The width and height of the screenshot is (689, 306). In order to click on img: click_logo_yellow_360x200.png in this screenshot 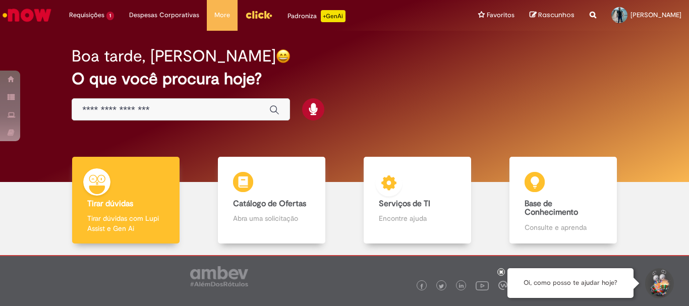, I will do `click(259, 15)`.